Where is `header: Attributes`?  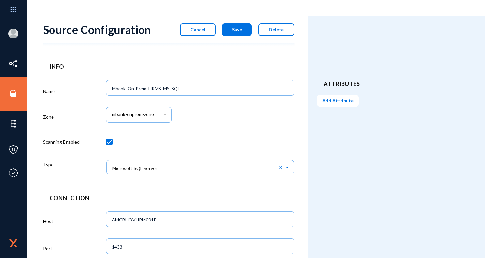 header: Attributes is located at coordinates (396, 84).